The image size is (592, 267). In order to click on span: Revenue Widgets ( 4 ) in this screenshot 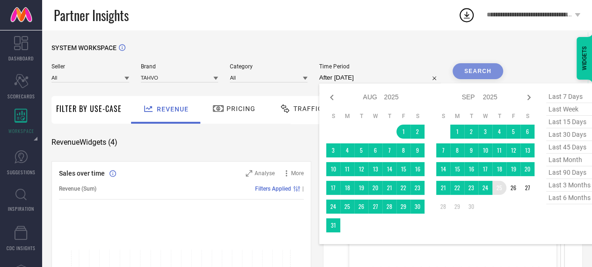, I will do `click(84, 142)`.